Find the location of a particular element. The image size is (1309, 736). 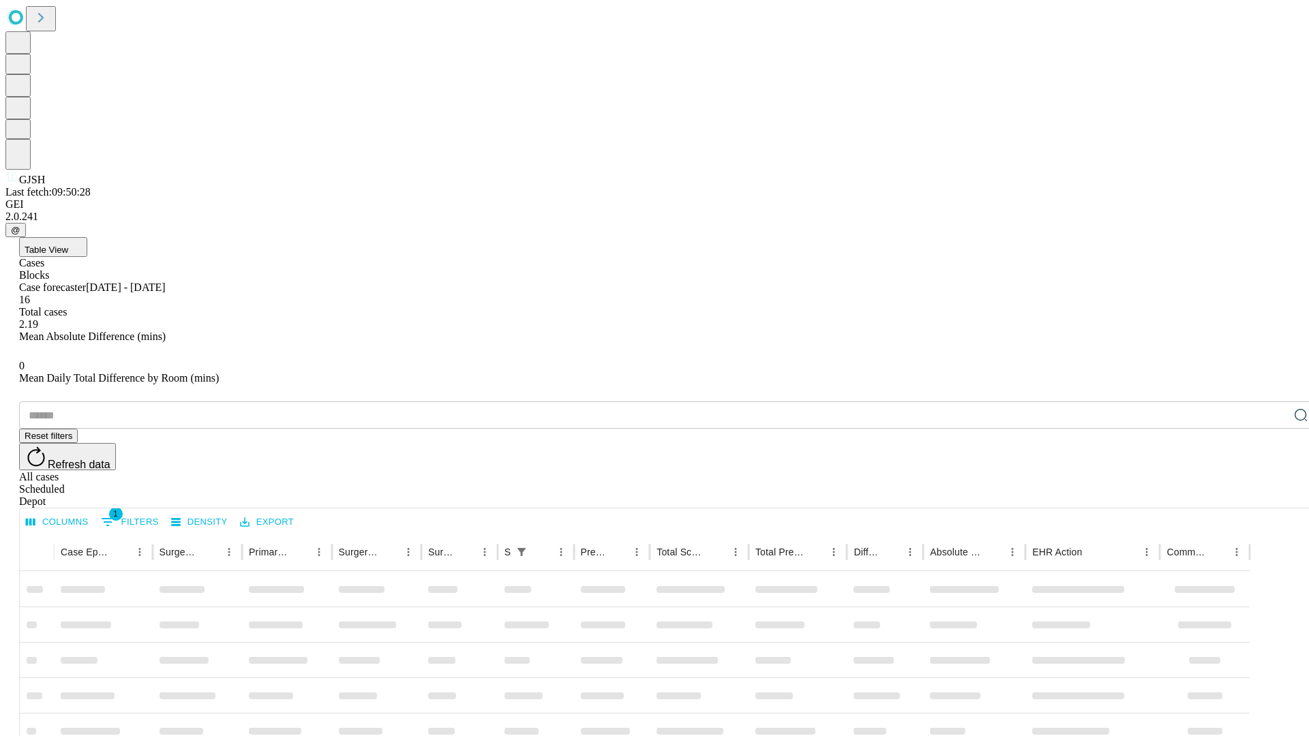

div: Difference is located at coordinates (867, 552).